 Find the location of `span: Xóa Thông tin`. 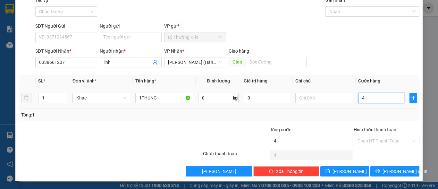

span: Xóa Thông tin is located at coordinates (290, 171).